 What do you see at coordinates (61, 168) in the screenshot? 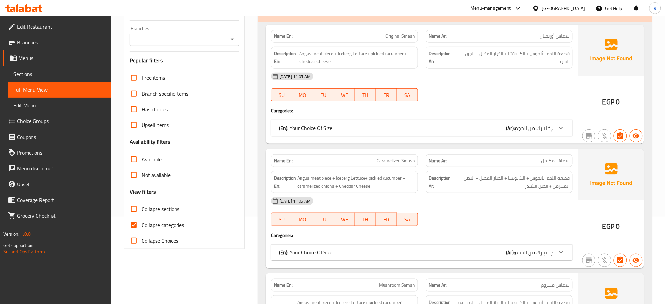
I see `span: Menu disclaimer` at bounding box center [61, 168].